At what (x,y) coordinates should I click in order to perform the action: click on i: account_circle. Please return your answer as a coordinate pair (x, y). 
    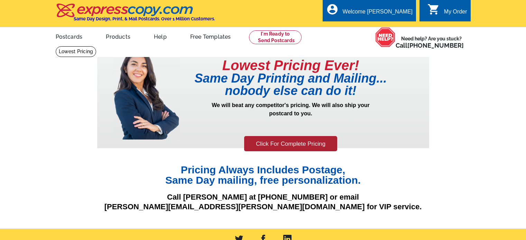
    Looking at the image, I should click on (332, 9).